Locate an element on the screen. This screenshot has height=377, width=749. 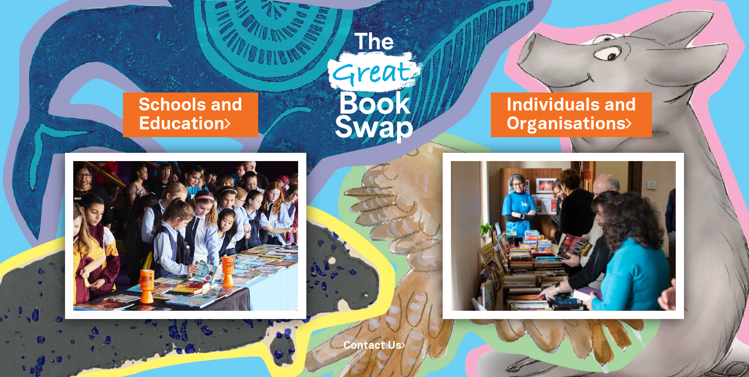
a: Individuals andOrganisations is located at coordinates (571, 114).